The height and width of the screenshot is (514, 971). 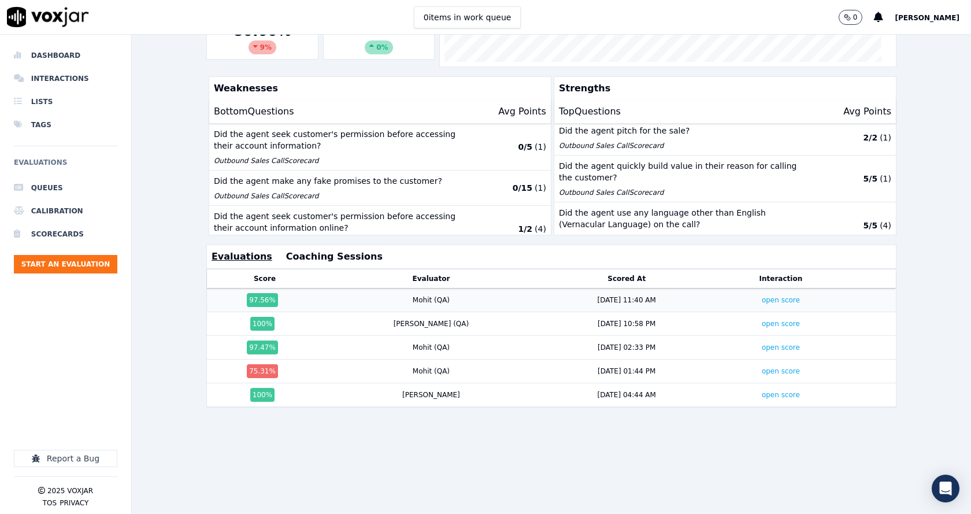 I want to click on div: 97.56 %, so click(x=262, y=300).